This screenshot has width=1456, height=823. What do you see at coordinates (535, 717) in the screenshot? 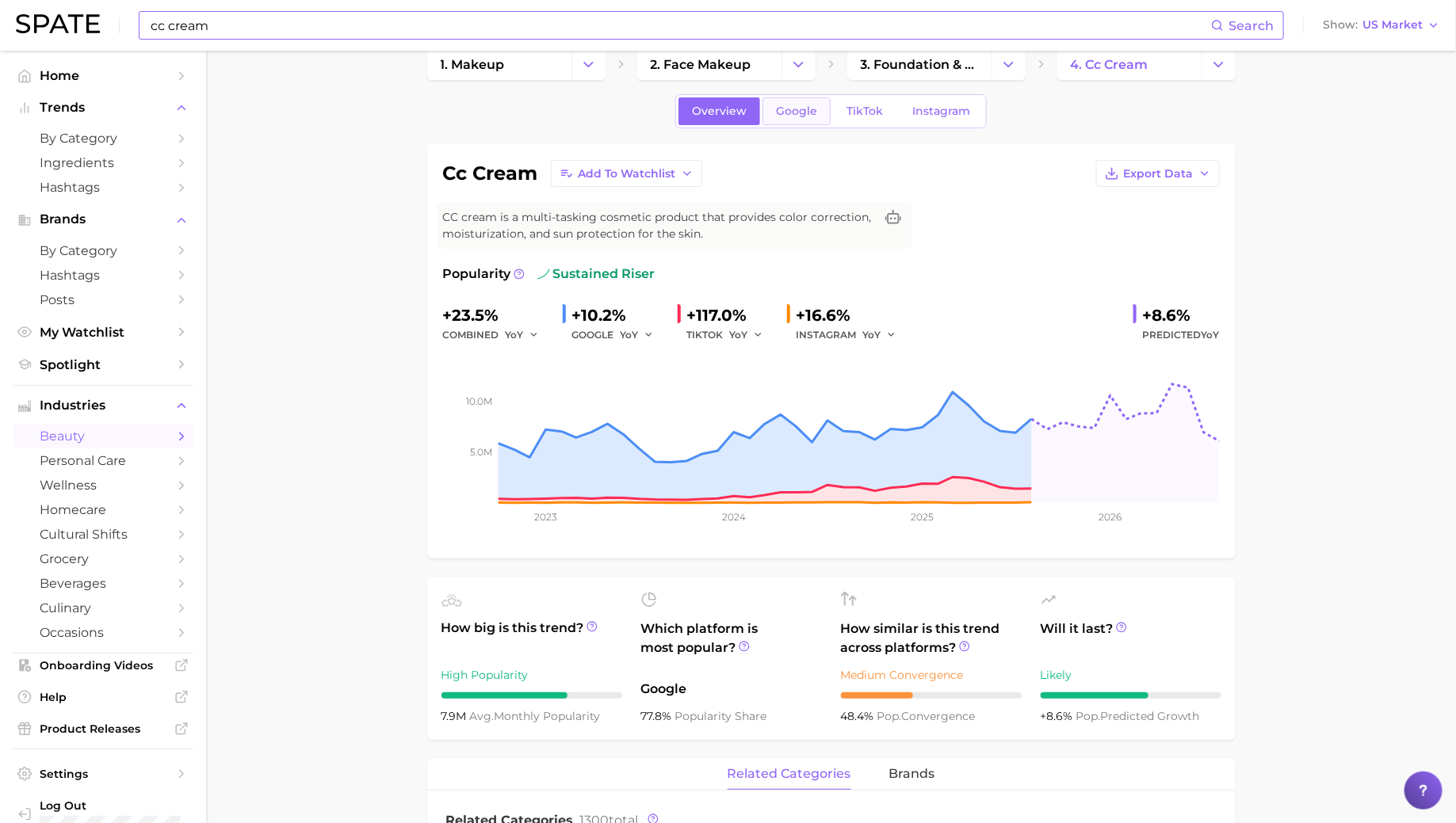
I see `span: monthly popularity` at bounding box center [535, 717].